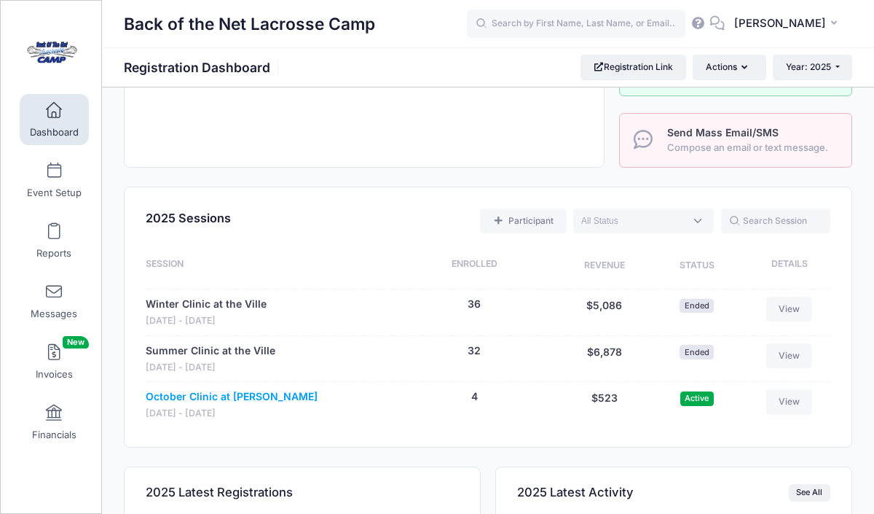 This screenshot has height=514, width=874. Describe the element at coordinates (54, 434) in the screenshot. I see `span: Financials` at that location.